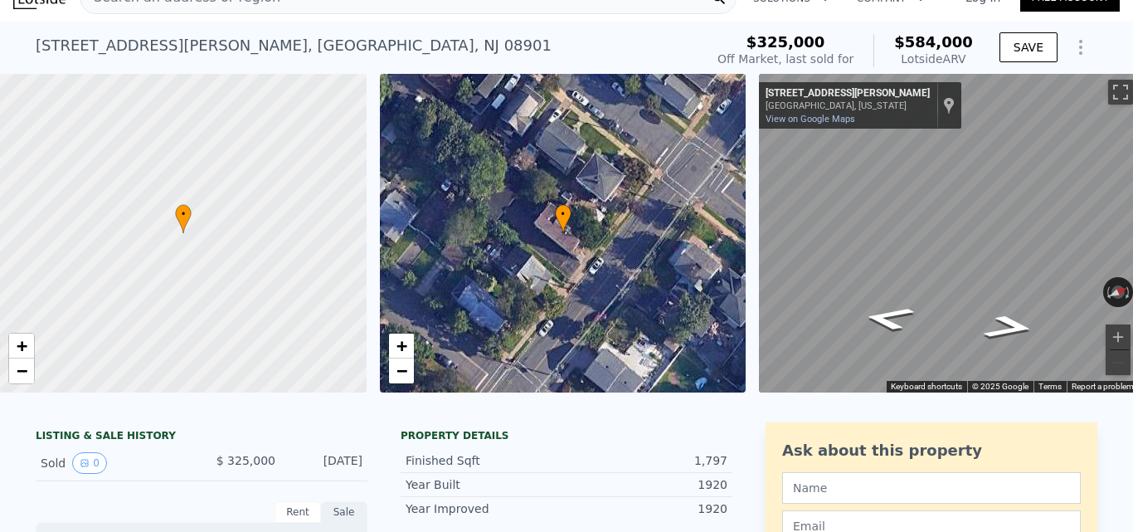  Describe the element at coordinates (933, 59) in the screenshot. I see `div: Lotside ARV` at that location.